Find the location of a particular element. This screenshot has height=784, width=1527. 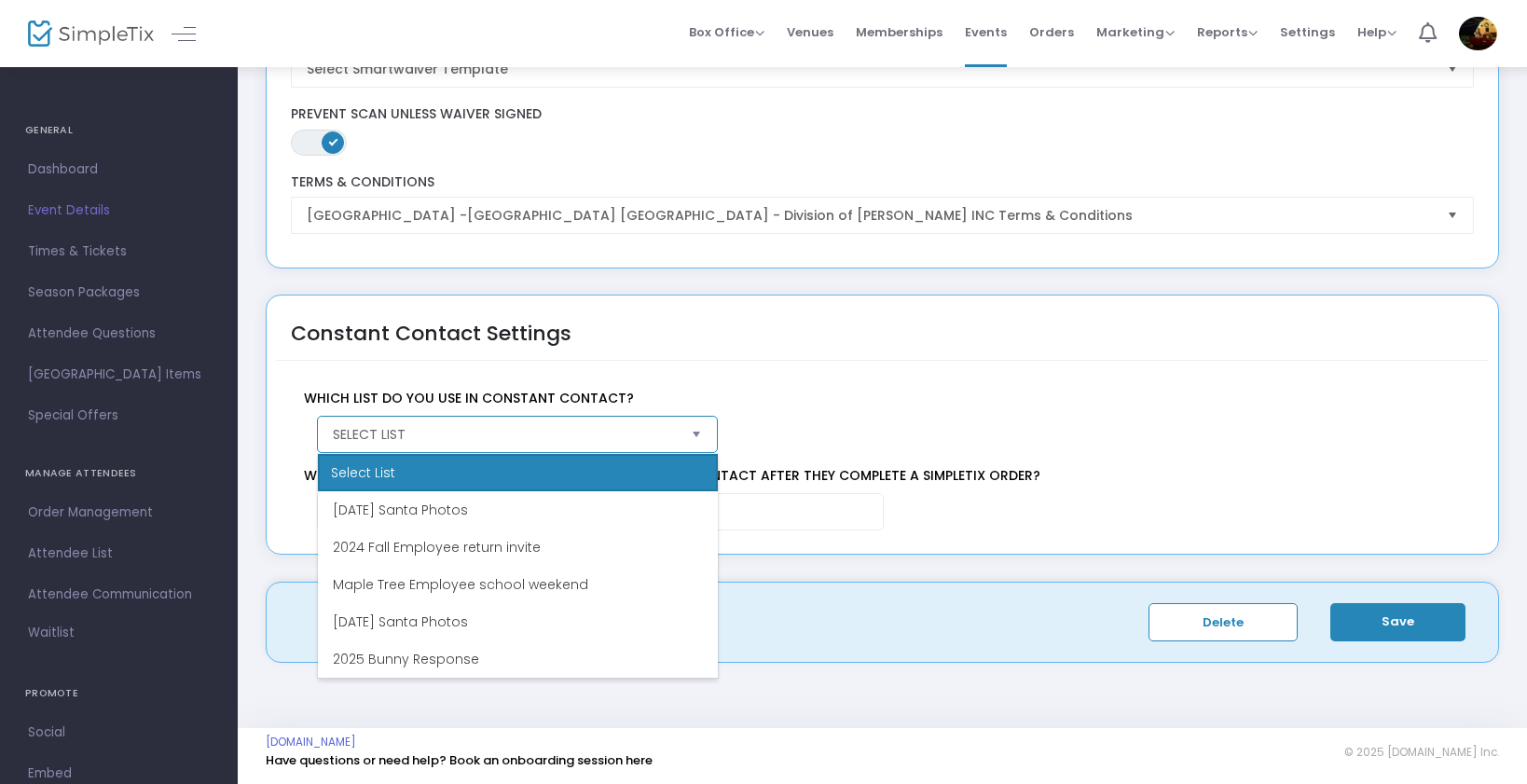

span: Orders is located at coordinates (1052, 32).